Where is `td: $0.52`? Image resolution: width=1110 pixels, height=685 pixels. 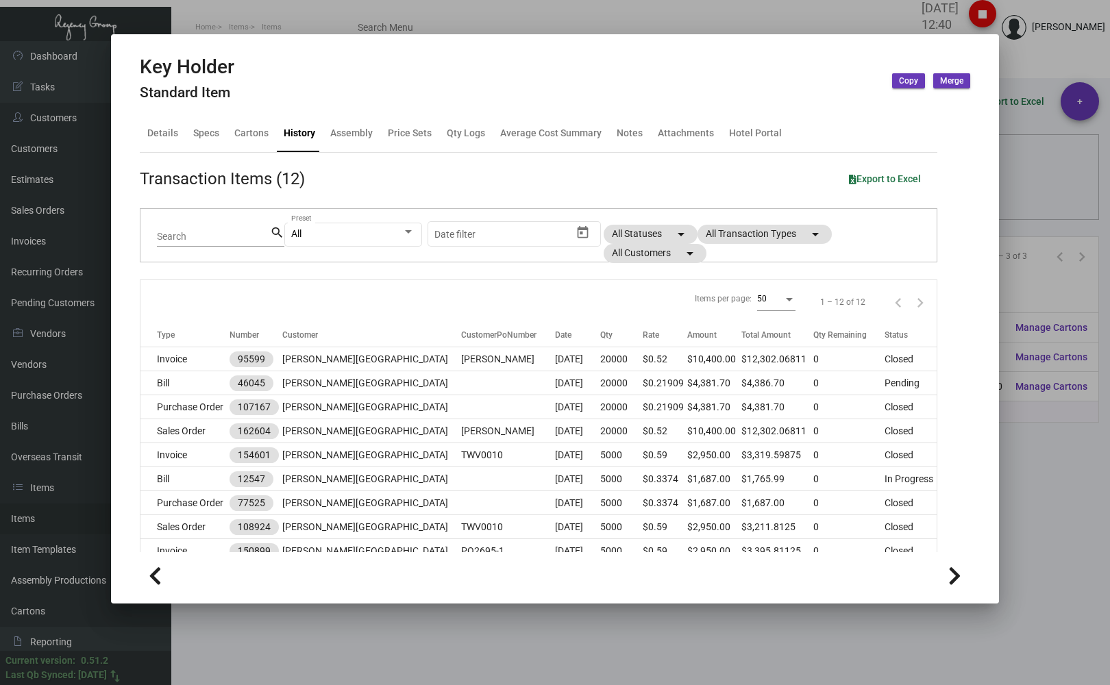 td: $0.52 is located at coordinates (665, 359).